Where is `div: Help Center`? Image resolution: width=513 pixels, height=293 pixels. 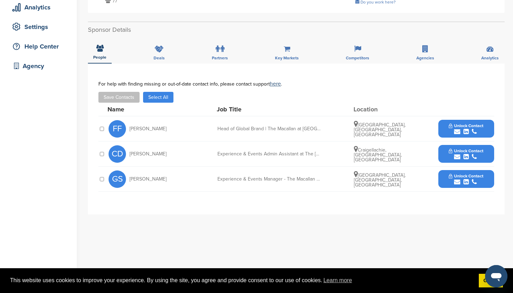 div: Help Center is located at coordinates (40, 46).